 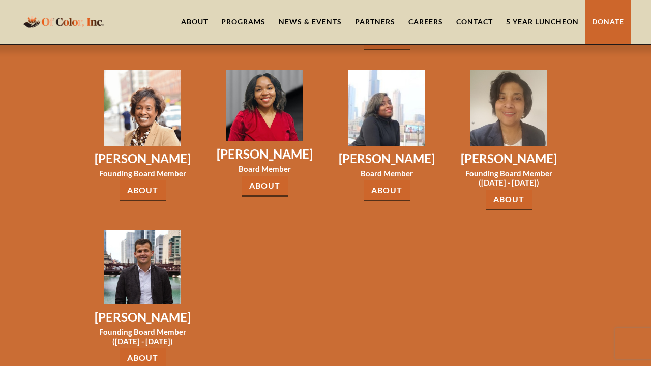 I want to click on h3: Founding Board Member, so click(x=142, y=173).